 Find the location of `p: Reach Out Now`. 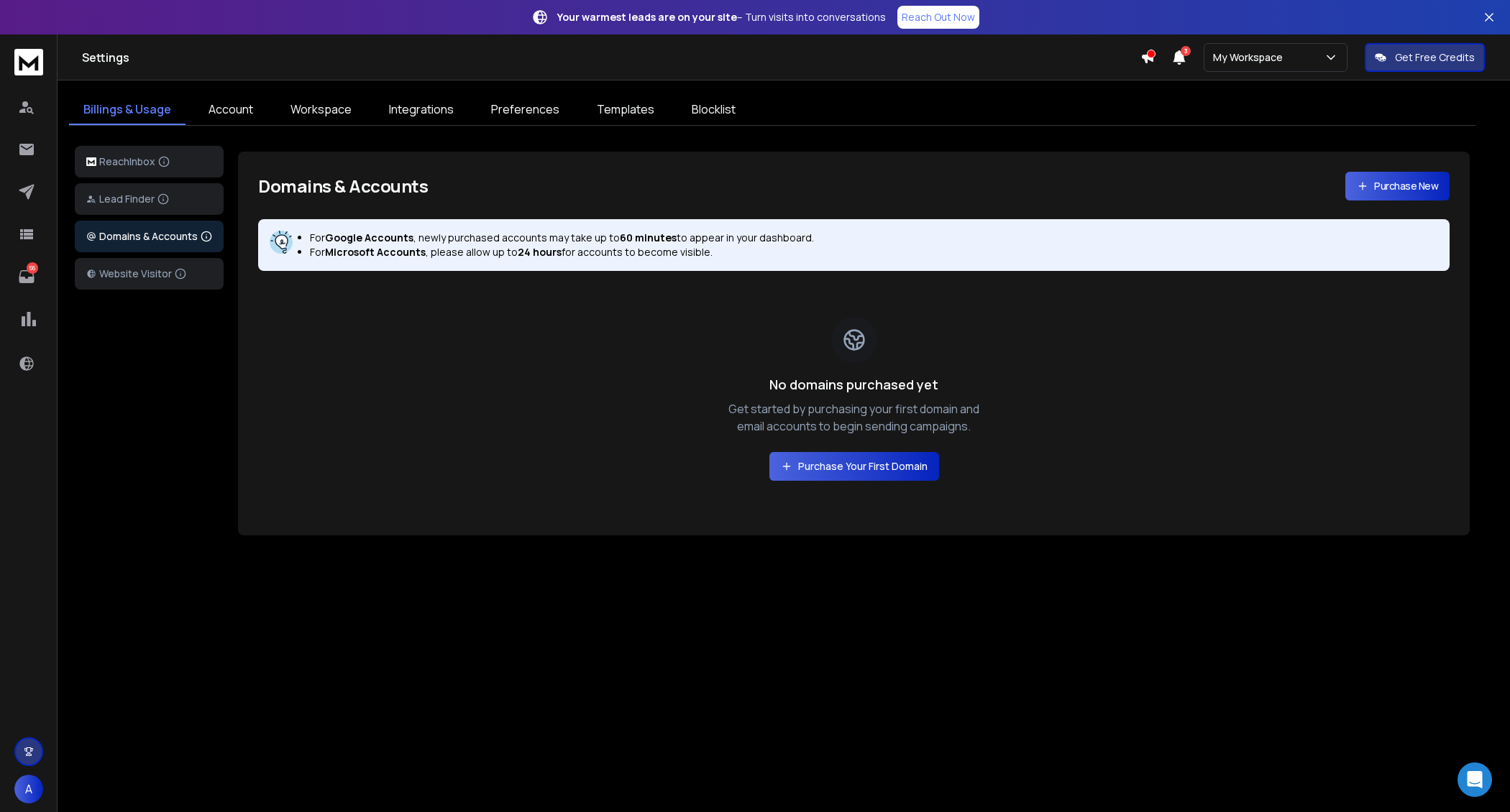

p: Reach Out Now is located at coordinates (938, 17).